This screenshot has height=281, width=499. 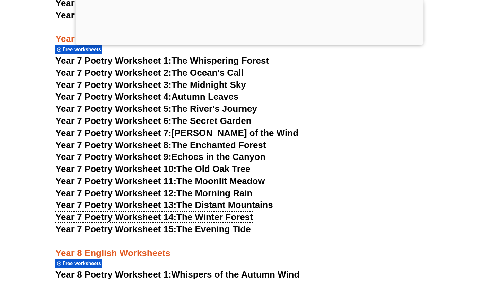 I want to click on div: Chat Widget, so click(x=439, y=242).